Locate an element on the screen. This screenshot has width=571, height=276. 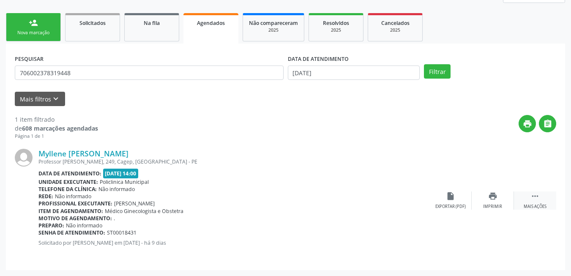
span: Resolvidos is located at coordinates (336, 23).